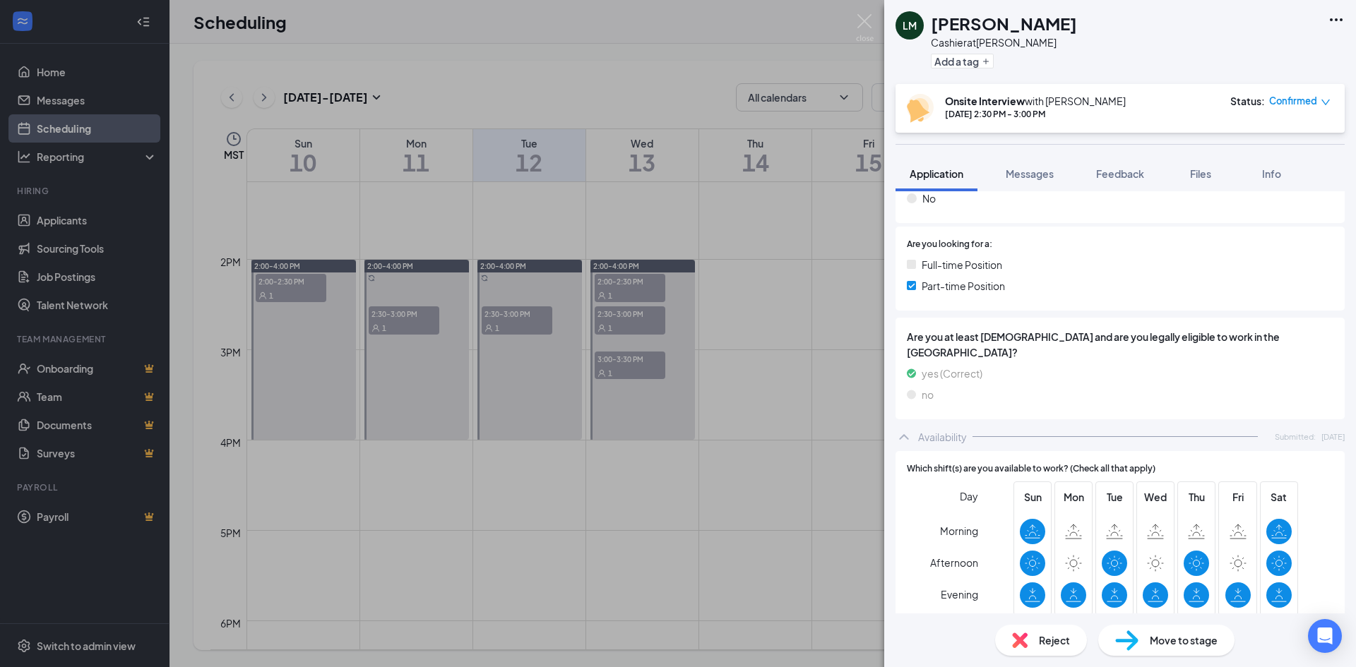  Describe the element at coordinates (962, 265) in the screenshot. I see `span: Full-time Position` at that location.